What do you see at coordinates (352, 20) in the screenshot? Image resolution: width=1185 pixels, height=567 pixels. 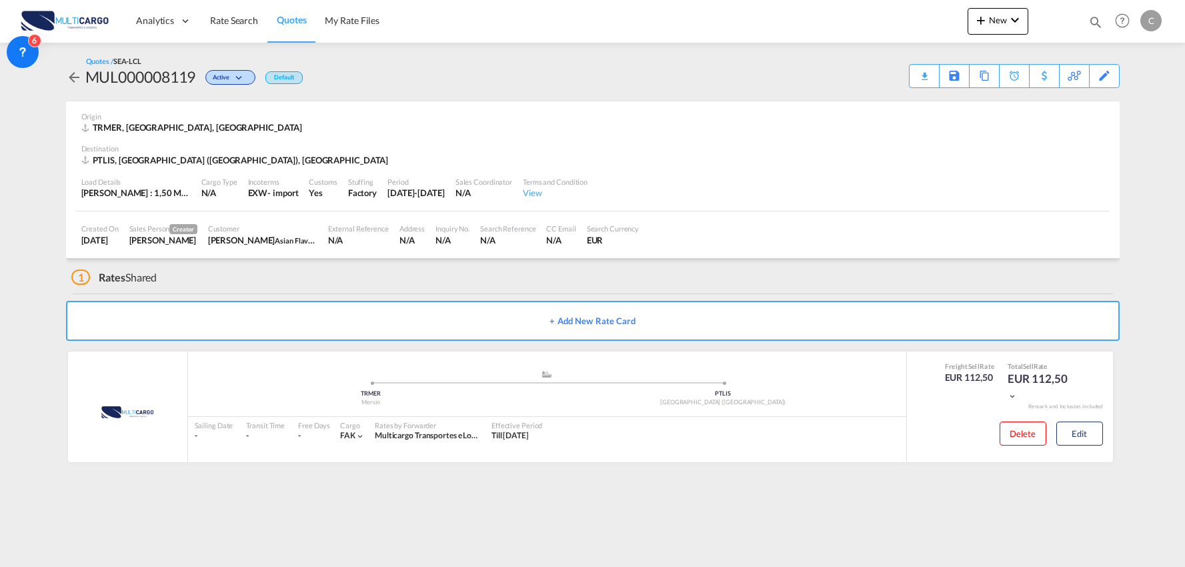 I see `span: My Rate Files` at bounding box center [352, 20].